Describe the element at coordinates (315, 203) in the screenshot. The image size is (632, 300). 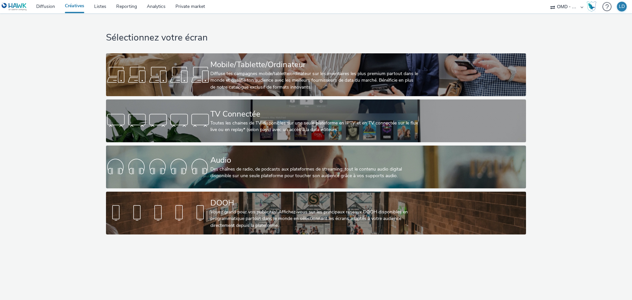
I see `div: DOOH` at that location.